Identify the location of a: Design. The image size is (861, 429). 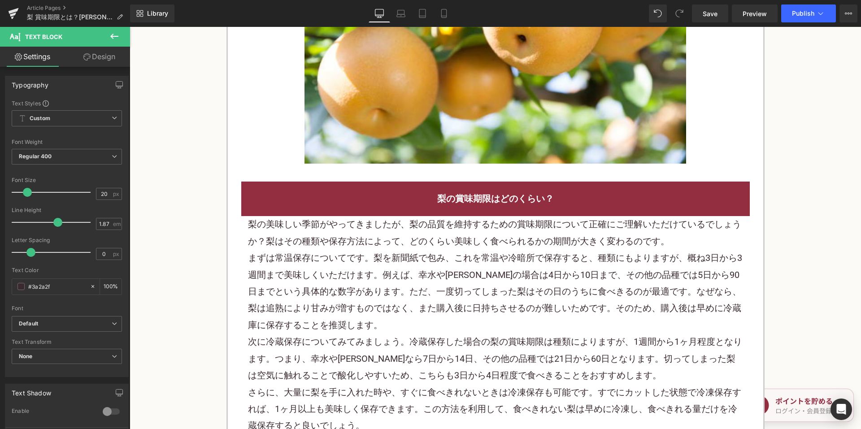
(99, 56).